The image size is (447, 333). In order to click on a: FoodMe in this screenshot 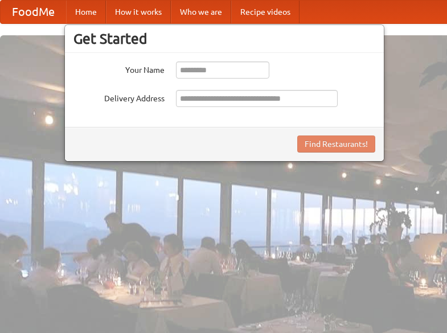, I will do `click(33, 12)`.